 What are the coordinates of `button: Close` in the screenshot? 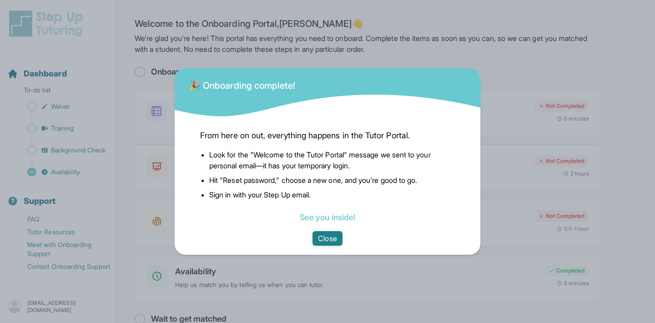 It's located at (327, 238).